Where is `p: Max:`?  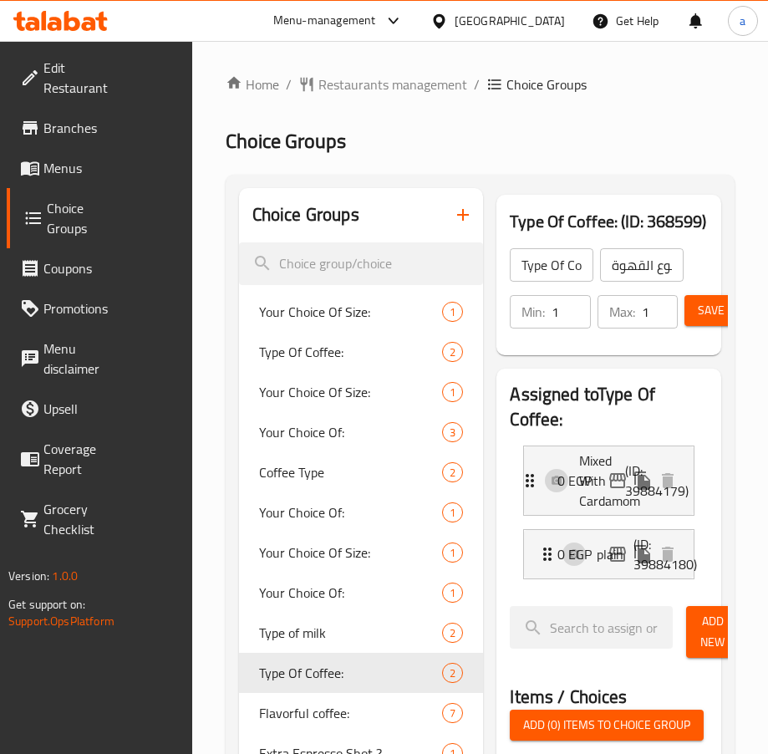
p: Max: is located at coordinates (622, 312).